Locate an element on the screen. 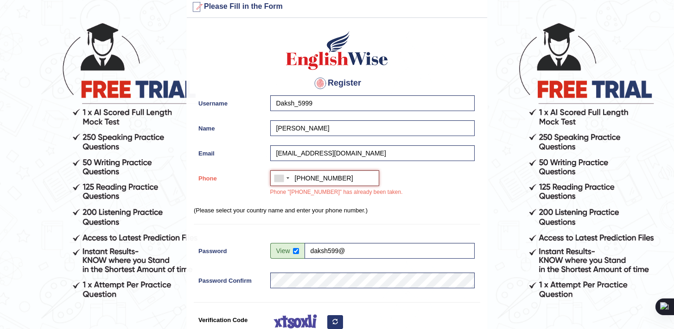  label: Name is located at coordinates (229, 127).